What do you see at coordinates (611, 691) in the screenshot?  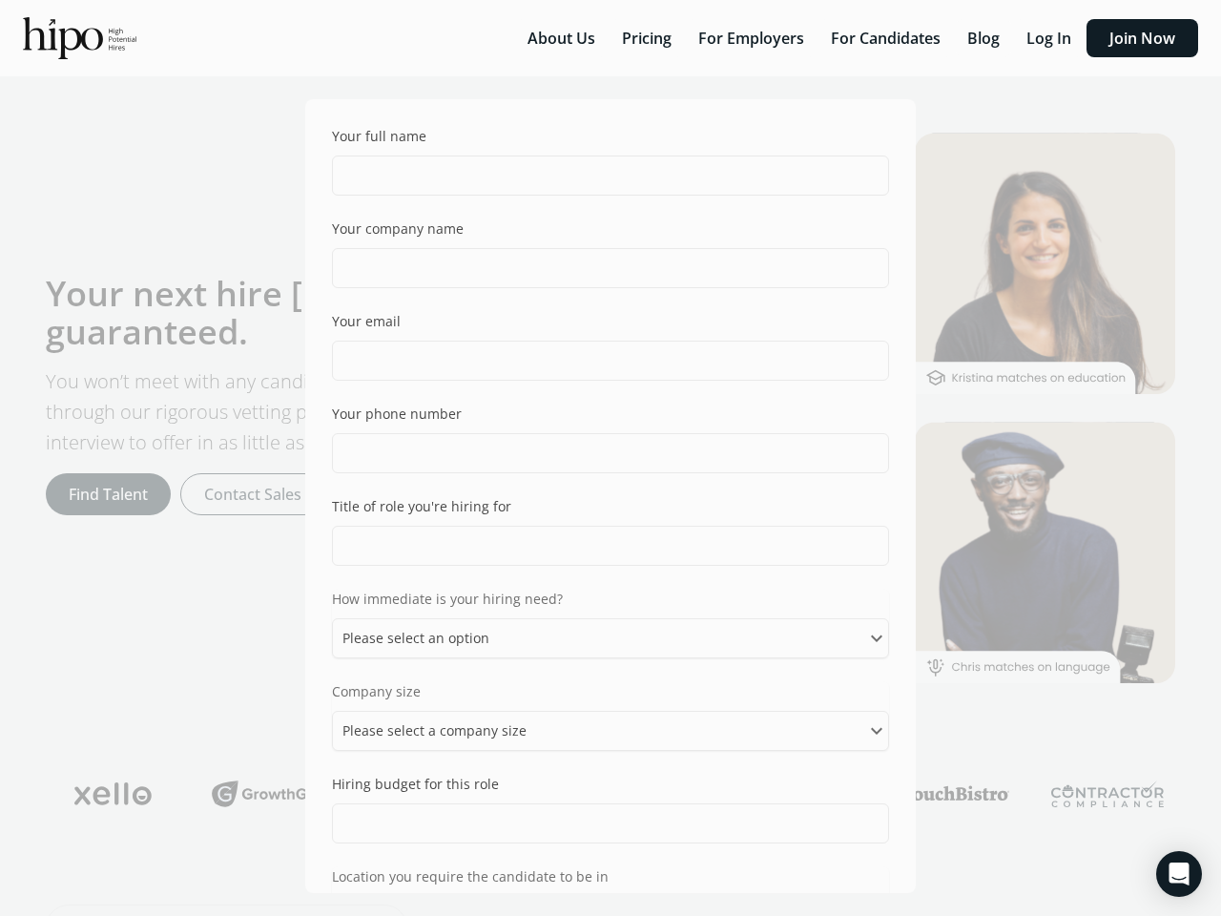 I see `div: Company size` at bounding box center [611, 691].